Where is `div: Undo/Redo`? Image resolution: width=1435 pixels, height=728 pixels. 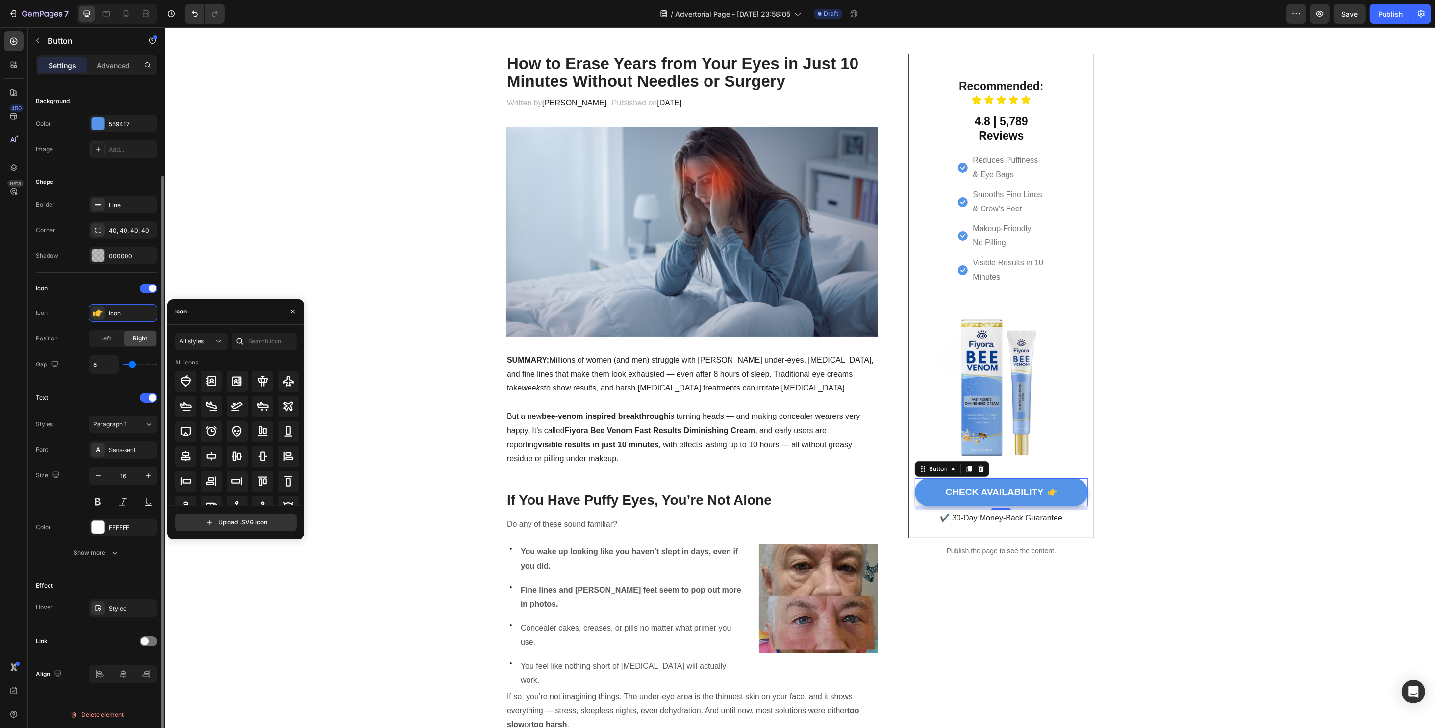 div: Undo/Redo is located at coordinates (204, 14).